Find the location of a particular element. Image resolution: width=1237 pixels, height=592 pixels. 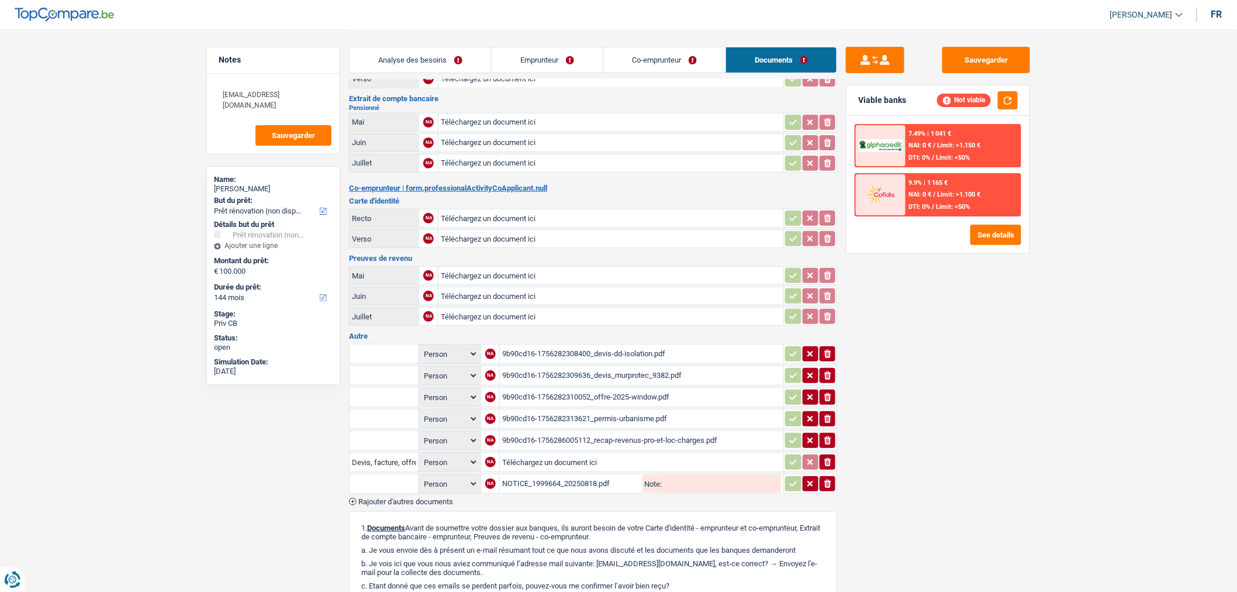

img: TopCompare Logo is located at coordinates (64, 15).